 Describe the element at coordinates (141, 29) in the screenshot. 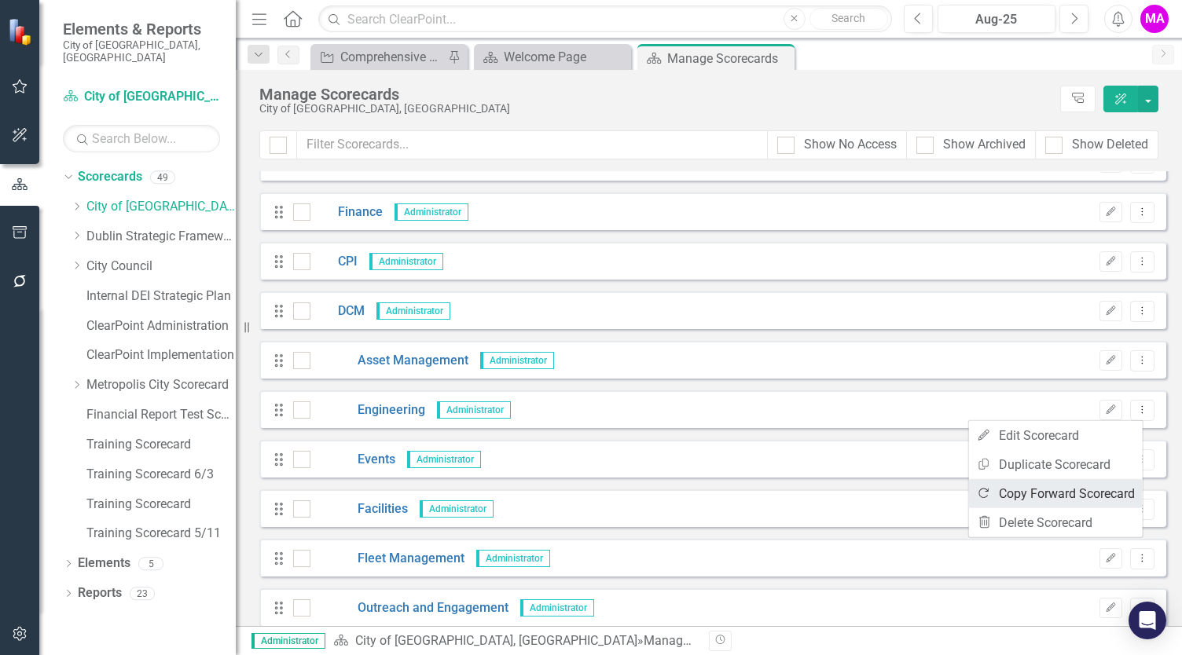

I see `span: Elements & Reports` at that location.